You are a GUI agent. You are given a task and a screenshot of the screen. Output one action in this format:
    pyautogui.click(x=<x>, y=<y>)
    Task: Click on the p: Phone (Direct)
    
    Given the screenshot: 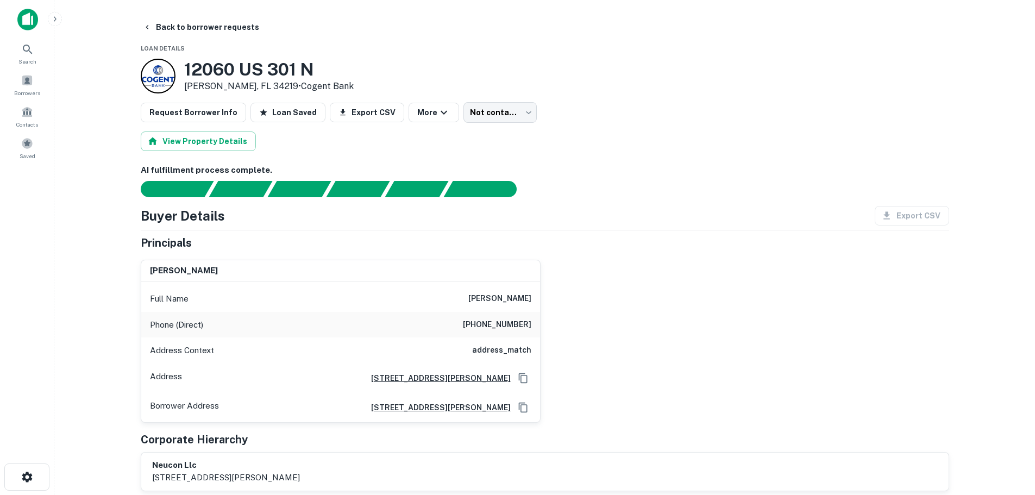 What is the action you would take?
    pyautogui.click(x=177, y=325)
    